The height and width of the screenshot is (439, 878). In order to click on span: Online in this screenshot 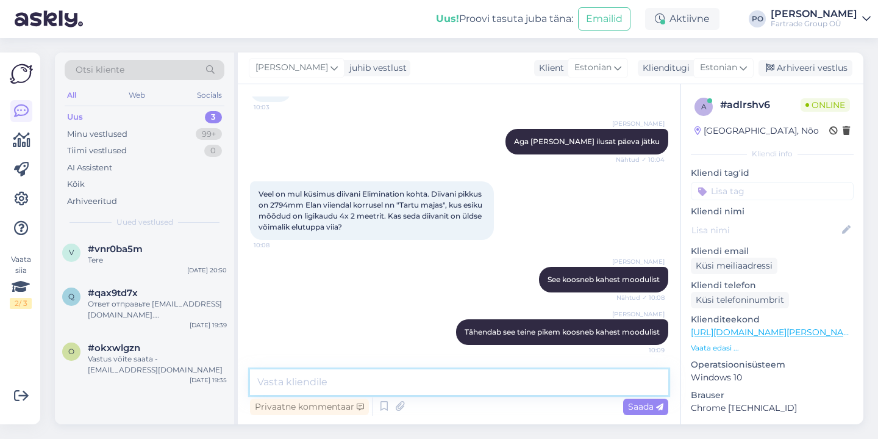, I will do `click(825, 105)`.